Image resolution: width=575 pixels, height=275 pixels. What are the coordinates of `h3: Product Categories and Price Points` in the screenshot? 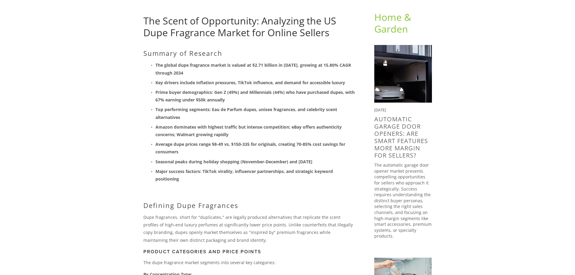 It's located at (249, 251).